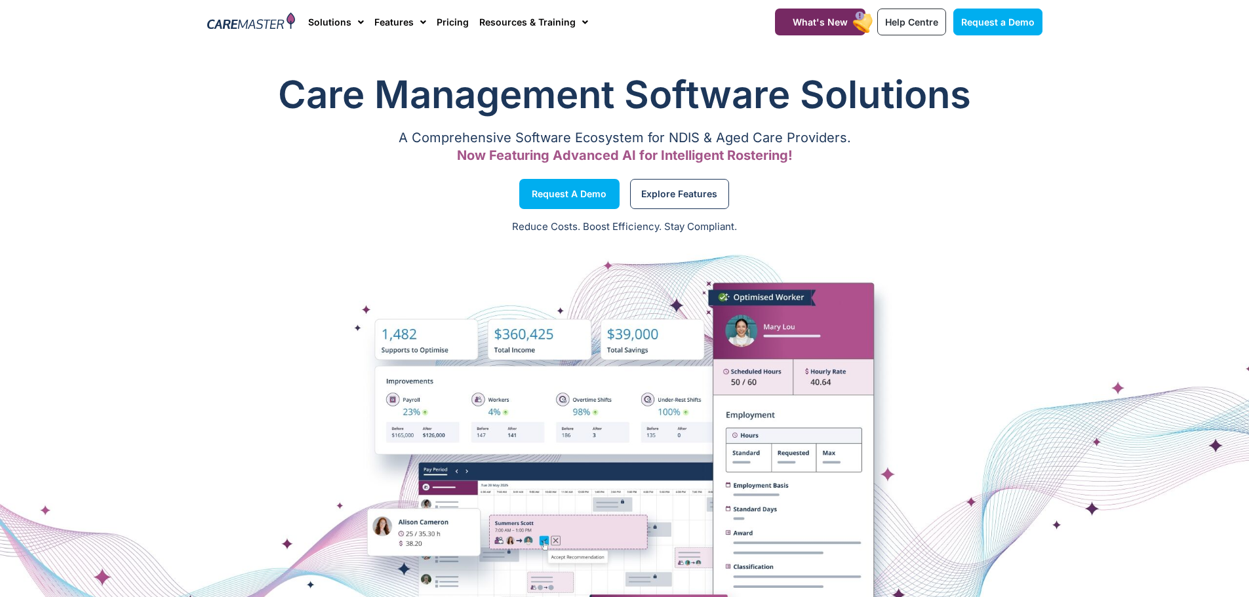  What do you see at coordinates (625, 155) in the screenshot?
I see `span: Now Featuring Advanced AI for Intelligent Rostering!` at bounding box center [625, 155].